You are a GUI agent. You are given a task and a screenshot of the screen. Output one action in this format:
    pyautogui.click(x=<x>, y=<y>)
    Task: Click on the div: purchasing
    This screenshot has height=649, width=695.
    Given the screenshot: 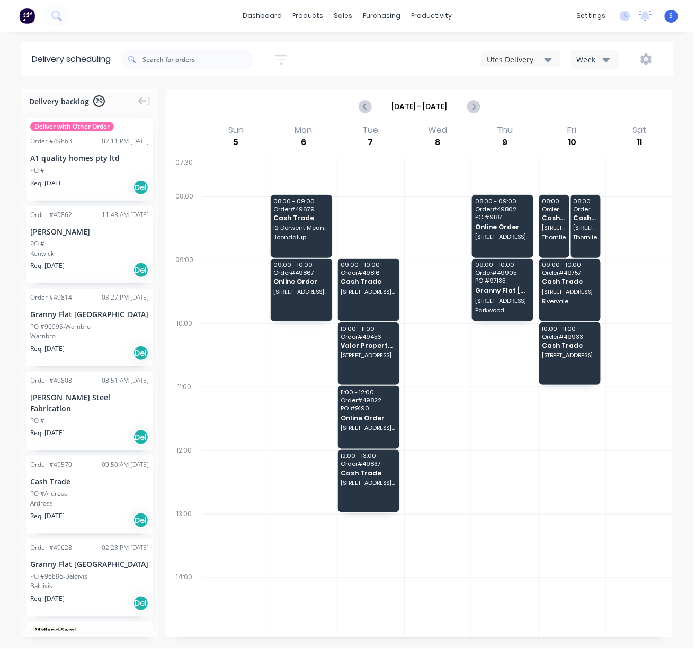 What is the action you would take?
    pyautogui.click(x=382, y=16)
    